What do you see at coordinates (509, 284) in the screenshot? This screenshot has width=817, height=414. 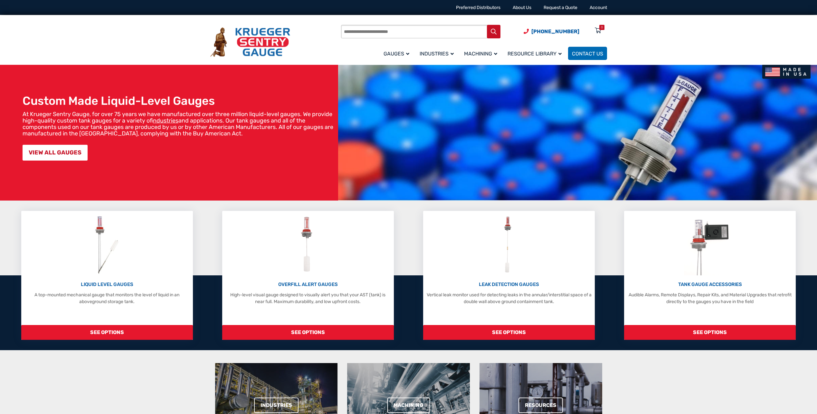 I see `p: LEAK DETECTION GAUGES` at bounding box center [509, 284].